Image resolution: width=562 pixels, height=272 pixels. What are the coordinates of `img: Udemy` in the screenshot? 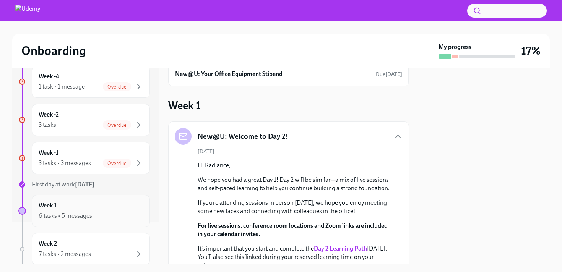 It's located at (28, 11).